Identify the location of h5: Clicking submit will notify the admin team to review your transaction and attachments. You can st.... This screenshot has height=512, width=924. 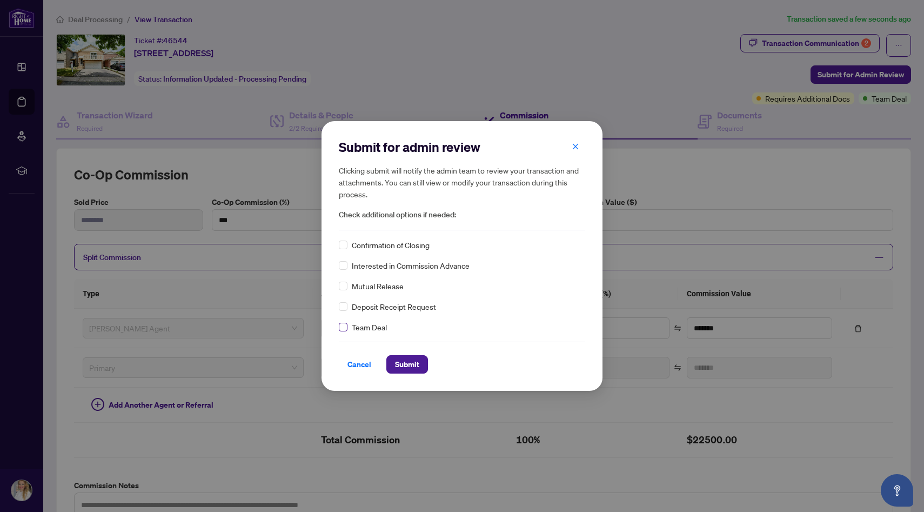
(462, 182).